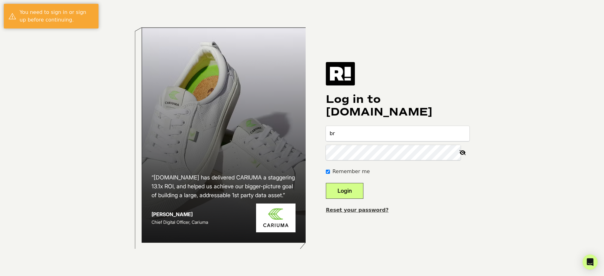 The width and height of the screenshot is (604, 276). What do you see at coordinates (180, 221) in the screenshot?
I see `span: Chief Digital Officer, Cariuma` at bounding box center [180, 221].